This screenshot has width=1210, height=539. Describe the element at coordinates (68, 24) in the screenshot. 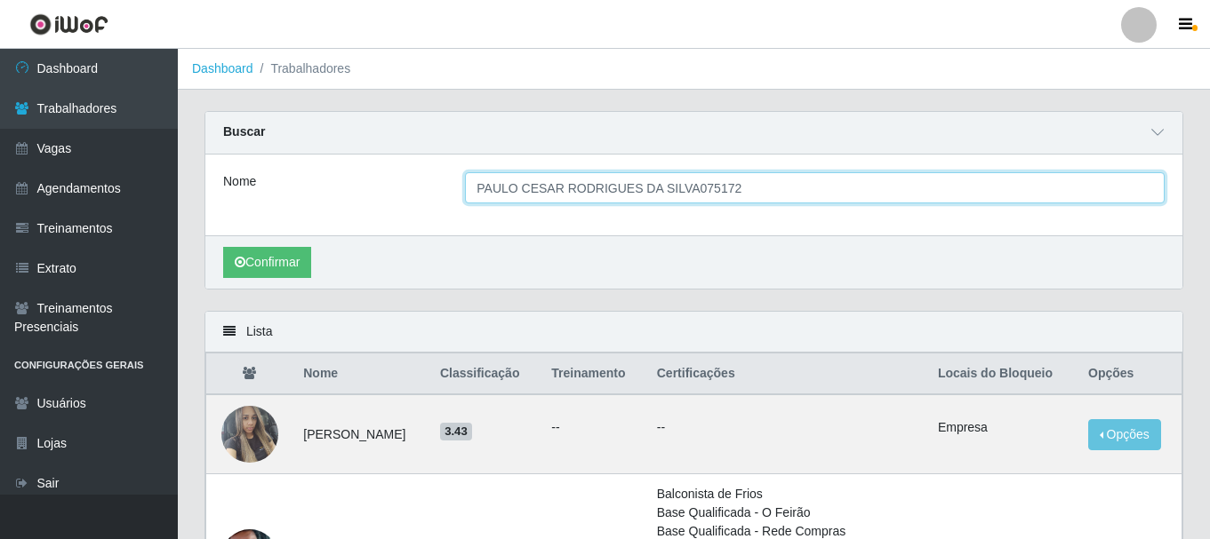

I see `img: CoreUI Logo` at that location.